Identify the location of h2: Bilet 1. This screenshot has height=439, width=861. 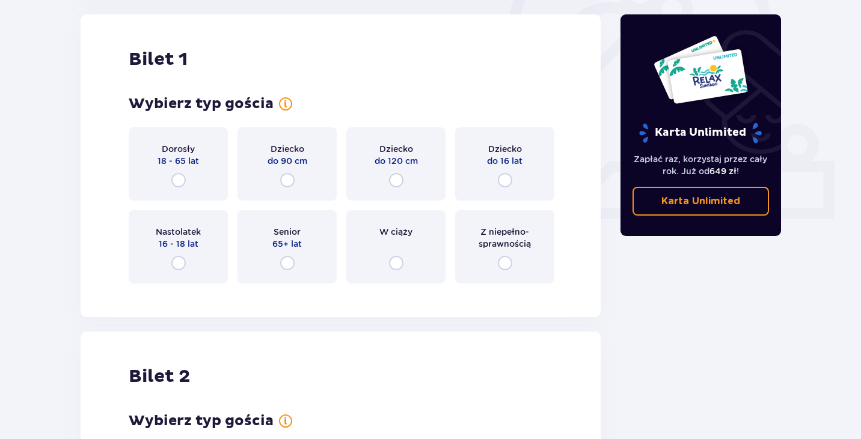
(158, 59).